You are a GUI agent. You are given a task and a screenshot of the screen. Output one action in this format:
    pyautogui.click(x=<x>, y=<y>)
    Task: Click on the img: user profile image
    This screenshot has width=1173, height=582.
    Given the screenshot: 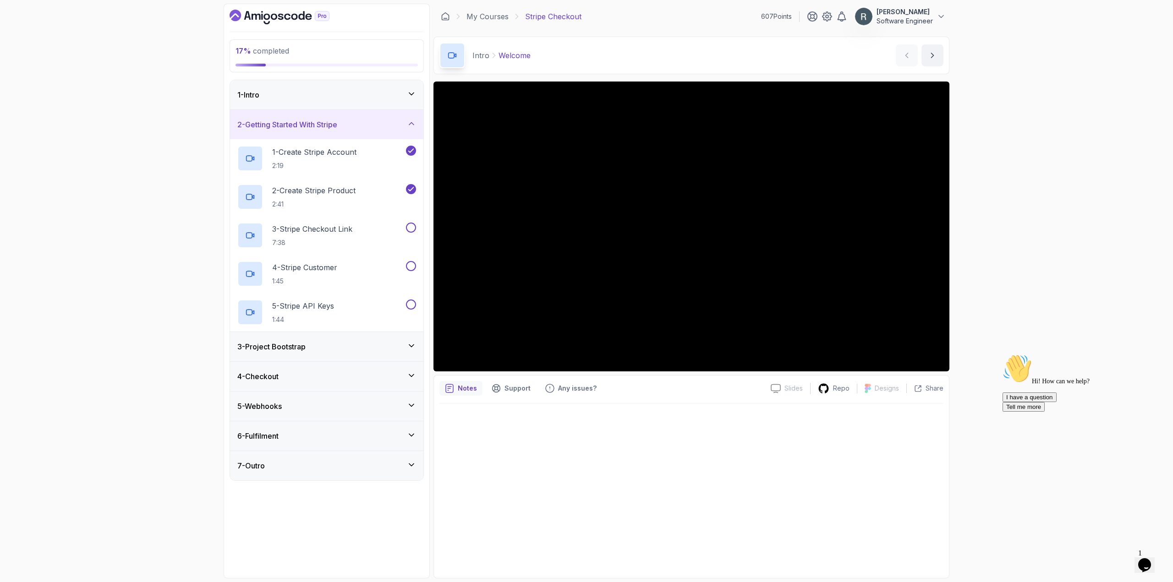 What is the action you would take?
    pyautogui.click(x=864, y=16)
    